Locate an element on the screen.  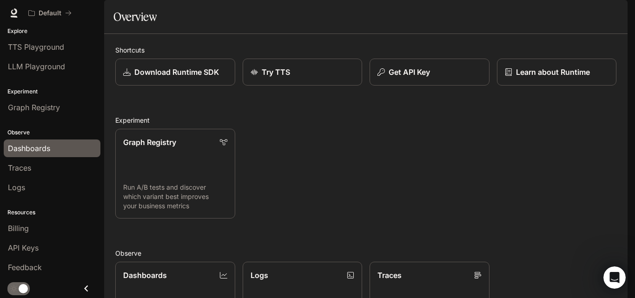
p: Dashboards is located at coordinates (145, 275).